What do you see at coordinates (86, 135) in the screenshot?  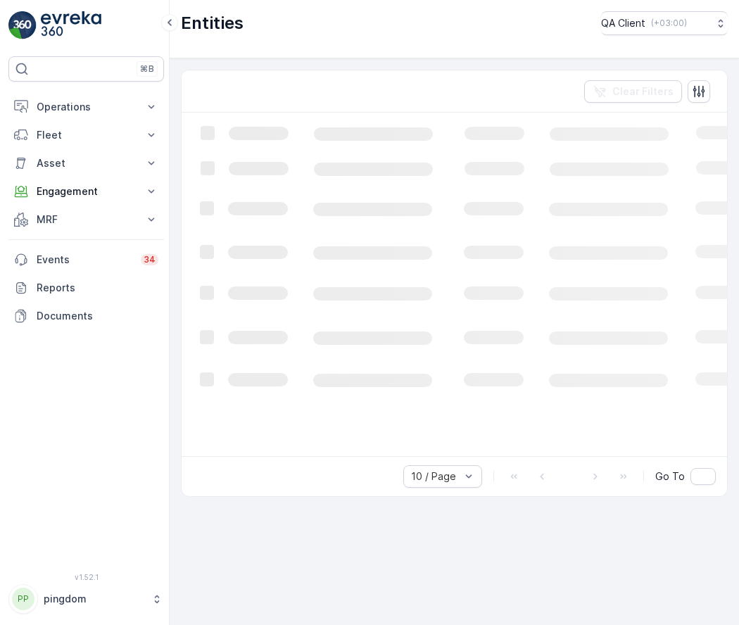 I see `p: Fleet` at bounding box center [86, 135].